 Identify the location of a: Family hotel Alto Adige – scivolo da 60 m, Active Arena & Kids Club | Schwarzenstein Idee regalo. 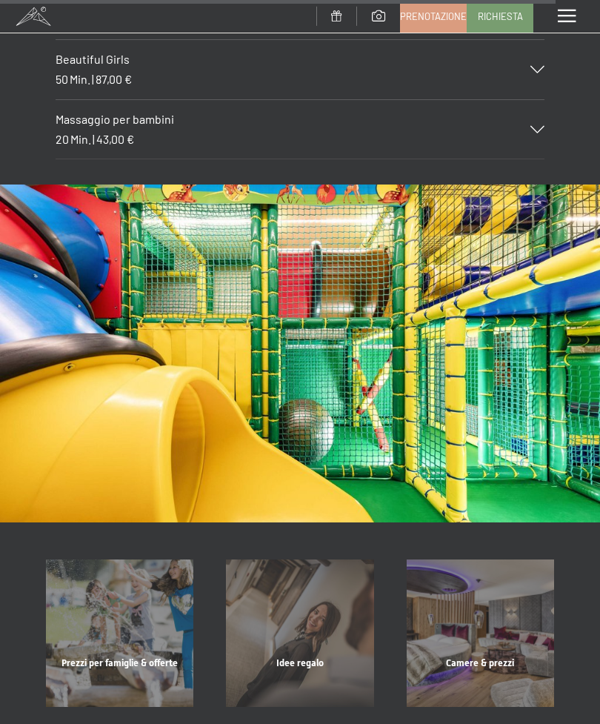
(299, 633).